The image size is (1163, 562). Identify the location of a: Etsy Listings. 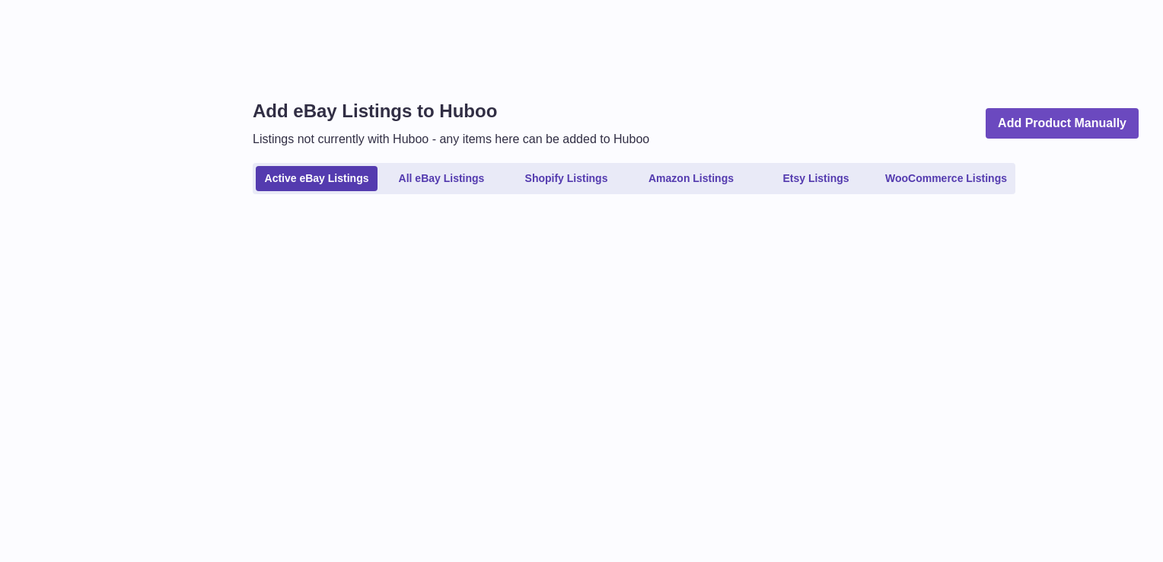
(816, 178).